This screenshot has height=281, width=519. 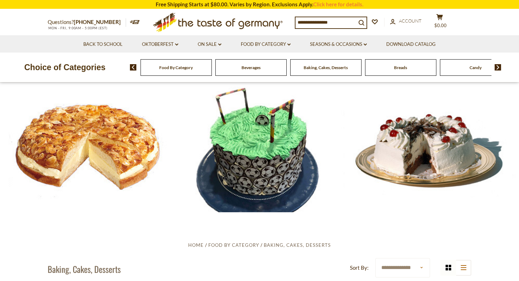 I want to click on span: Breads, so click(x=400, y=67).